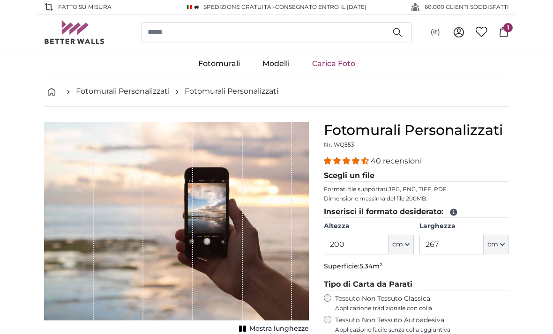  Describe the element at coordinates (464, 226) in the screenshot. I see `label: Larghezza` at that location.